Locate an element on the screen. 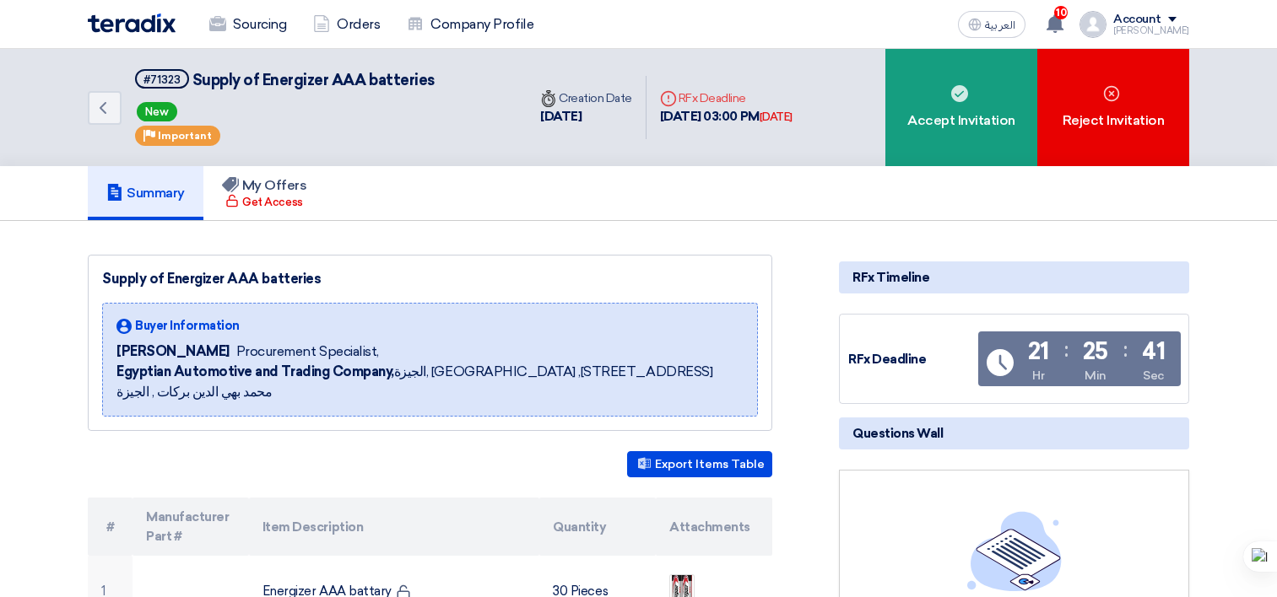  a: My Offers Get Access is located at coordinates (264, 193).